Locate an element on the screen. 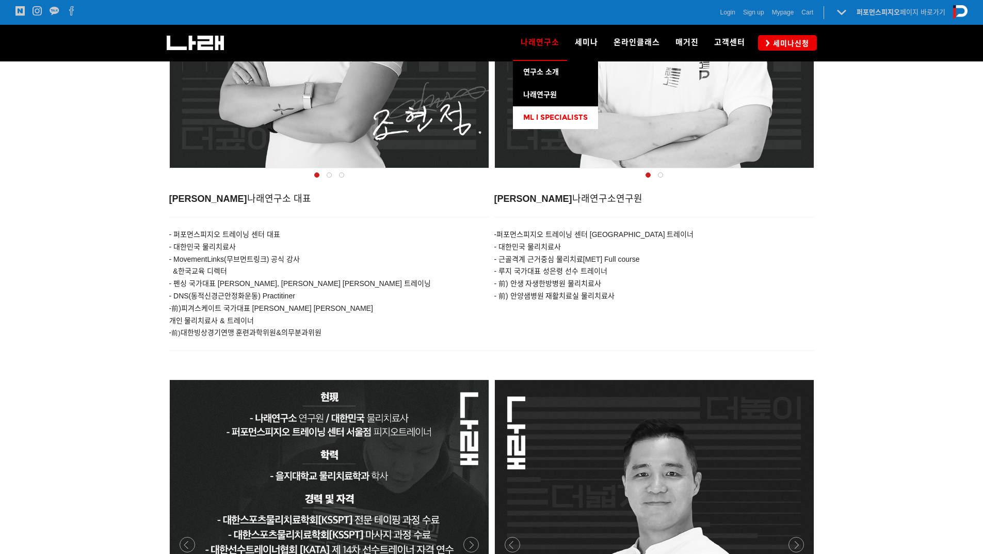  span: 나래연구원 is located at coordinates (540, 94).